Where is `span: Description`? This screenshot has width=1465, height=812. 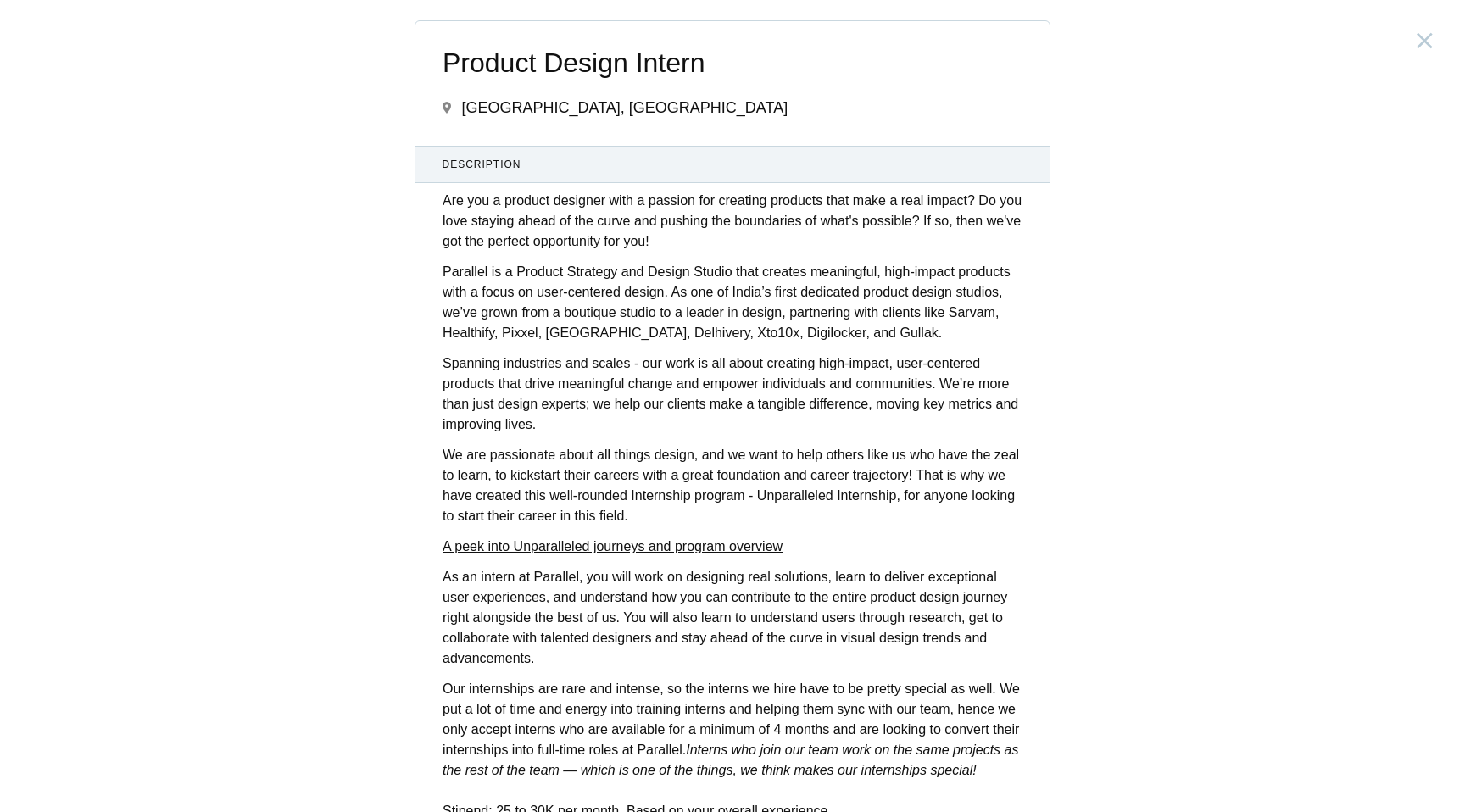 span: Description is located at coordinates (733, 165).